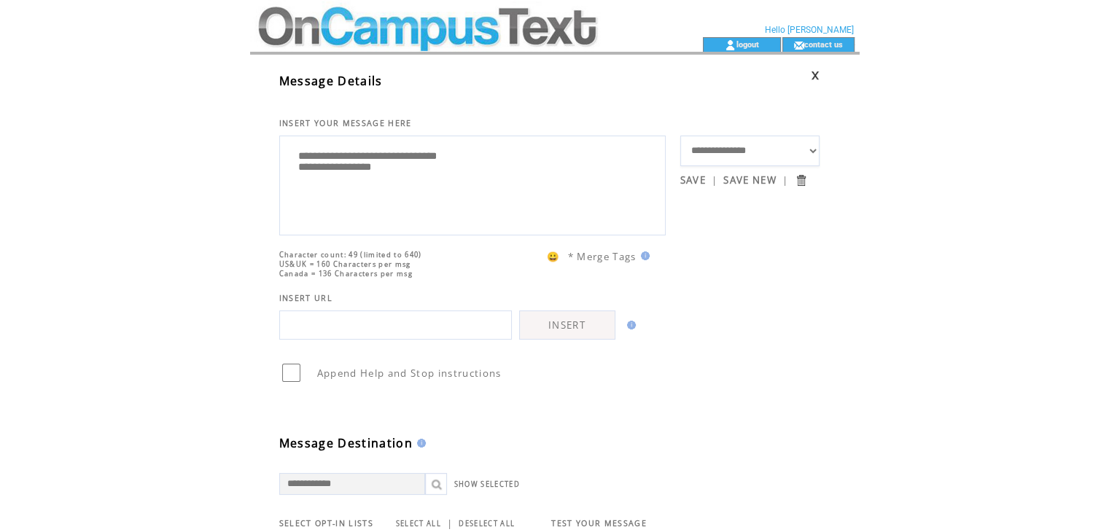 Image resolution: width=1109 pixels, height=532 pixels. I want to click on input: Submit, so click(800, 180).